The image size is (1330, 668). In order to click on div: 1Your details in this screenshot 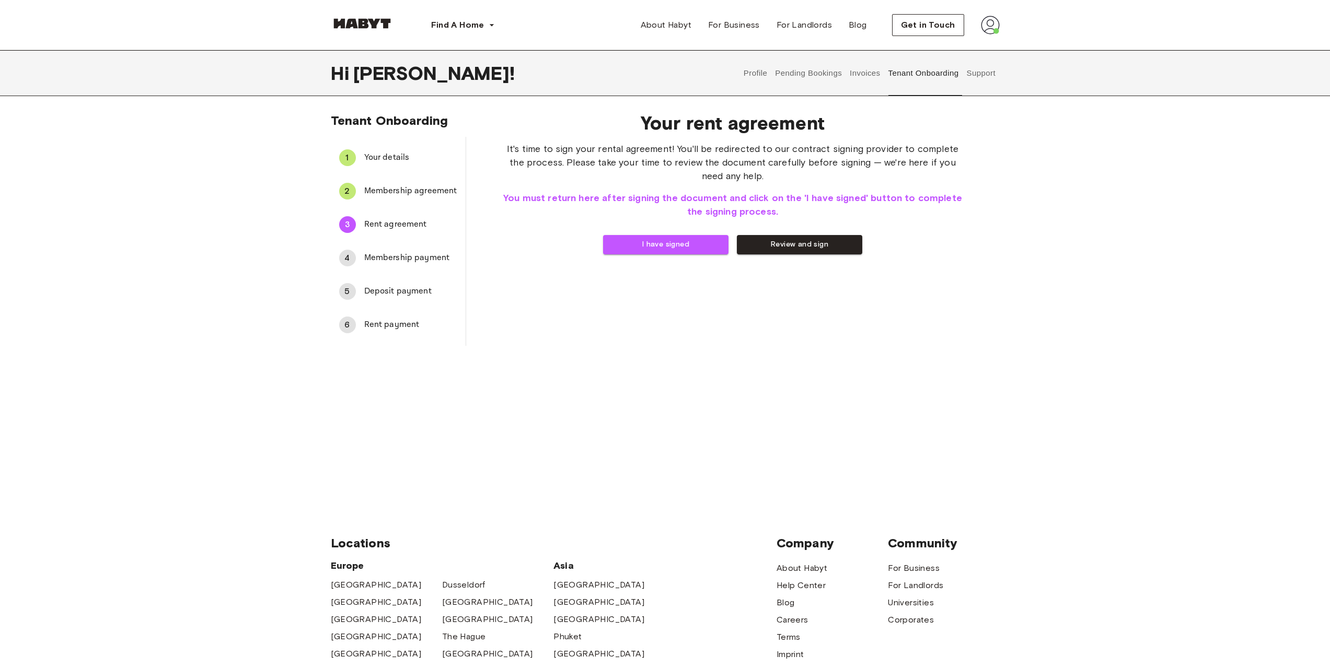, I will do `click(398, 158)`.